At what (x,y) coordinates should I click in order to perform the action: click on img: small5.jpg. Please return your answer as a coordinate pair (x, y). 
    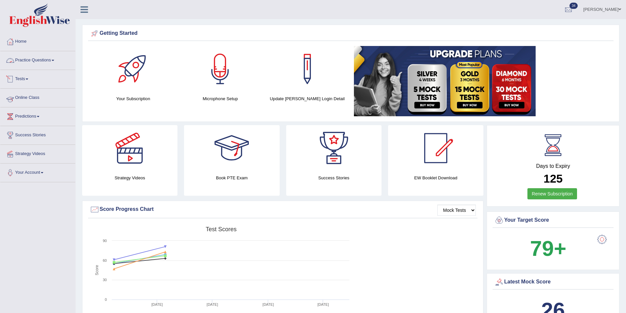
    Looking at the image, I should click on (445, 81).